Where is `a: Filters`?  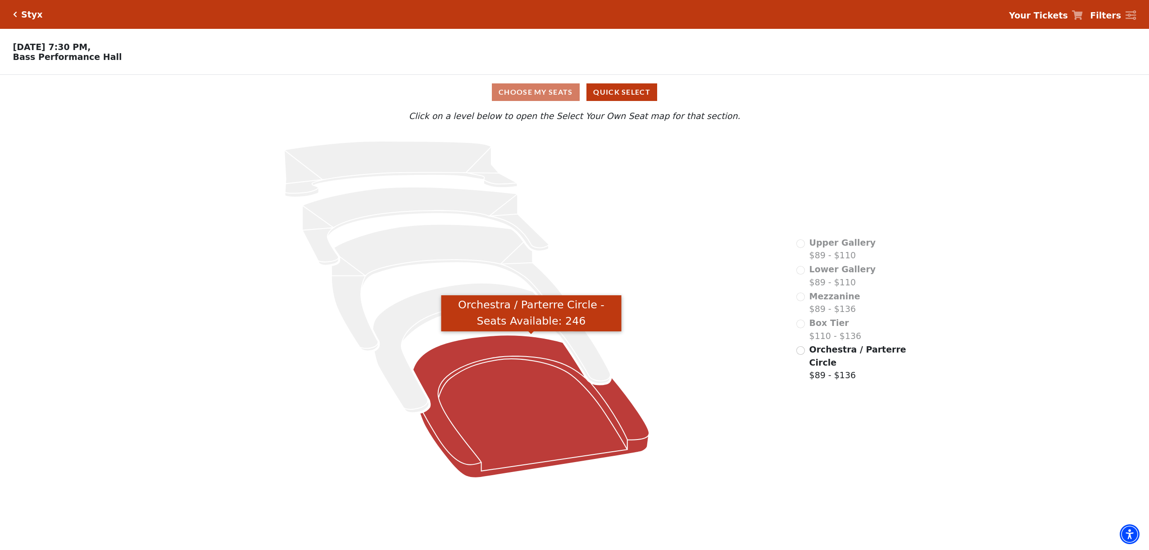 a: Filters is located at coordinates (1113, 15).